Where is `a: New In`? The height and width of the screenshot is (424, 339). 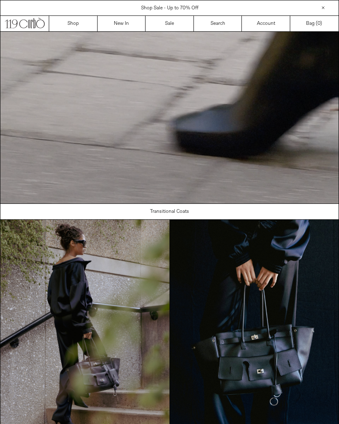
a: New In is located at coordinates (122, 24).